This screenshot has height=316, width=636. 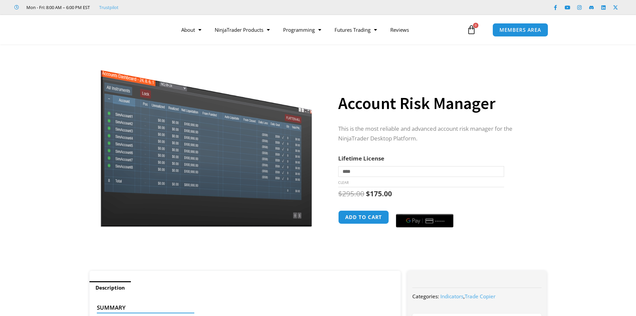 What do you see at coordinates (364, 217) in the screenshot?
I see `button: Add to cart` at bounding box center [364, 217].